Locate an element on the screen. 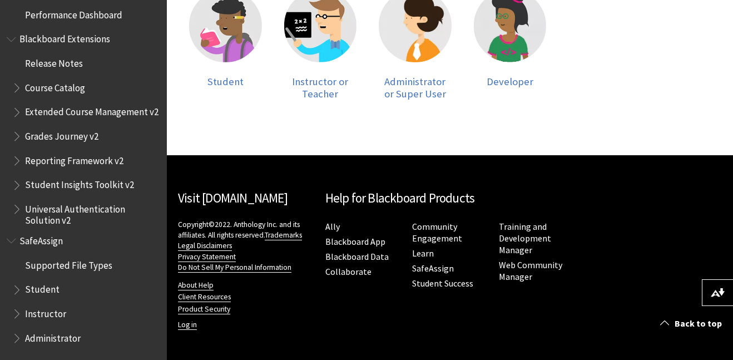 The image size is (733, 360). a: Ally is located at coordinates (333, 227).